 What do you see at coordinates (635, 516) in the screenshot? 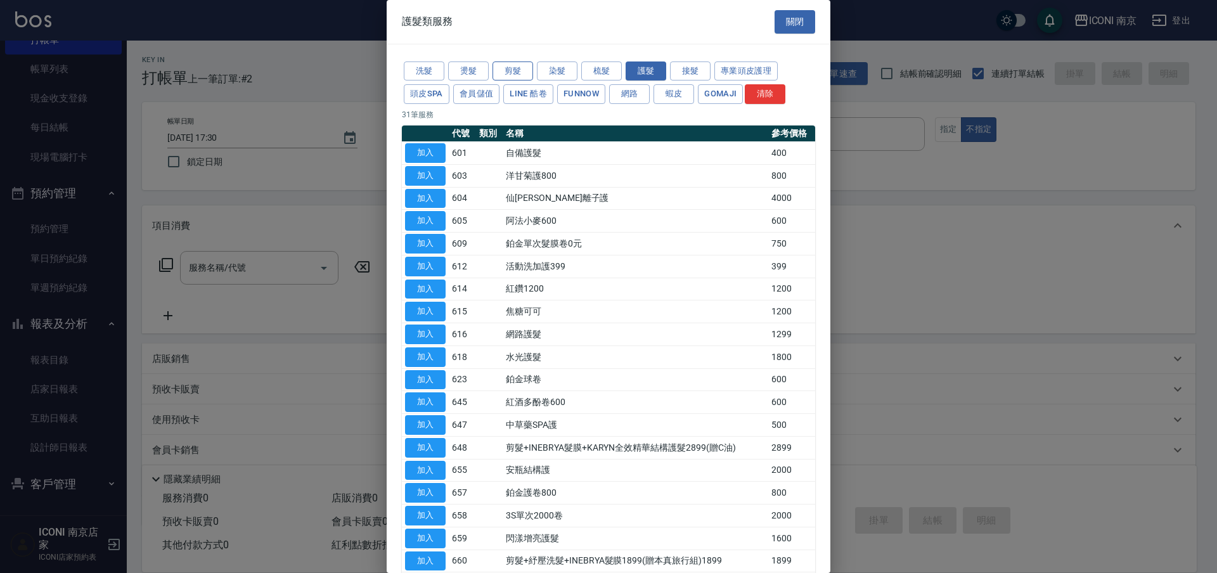
I see `td: 3S單次2000卷` at bounding box center [635, 516].